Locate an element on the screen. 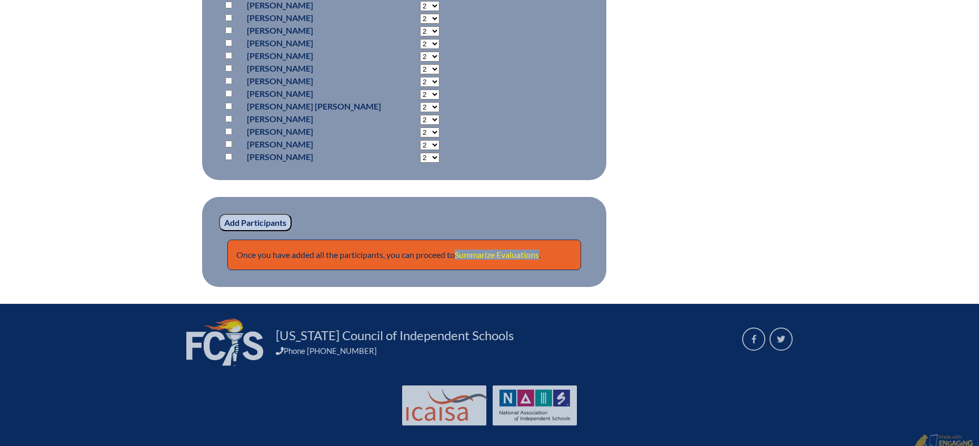 The image size is (979, 446). a: Summarize Evaluations is located at coordinates (497, 254).